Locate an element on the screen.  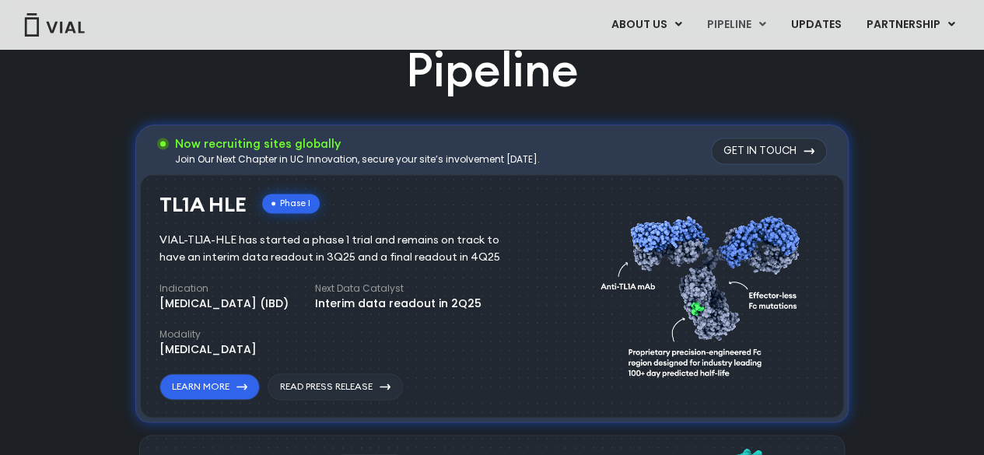
a: Read Press Release is located at coordinates (335, 387).